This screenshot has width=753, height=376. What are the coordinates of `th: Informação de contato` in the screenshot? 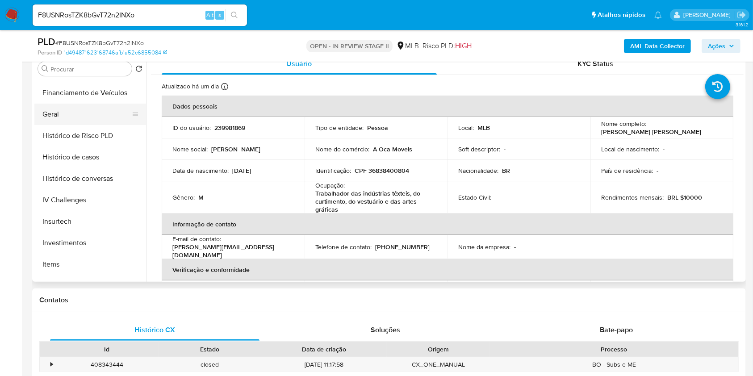 It's located at (447, 224).